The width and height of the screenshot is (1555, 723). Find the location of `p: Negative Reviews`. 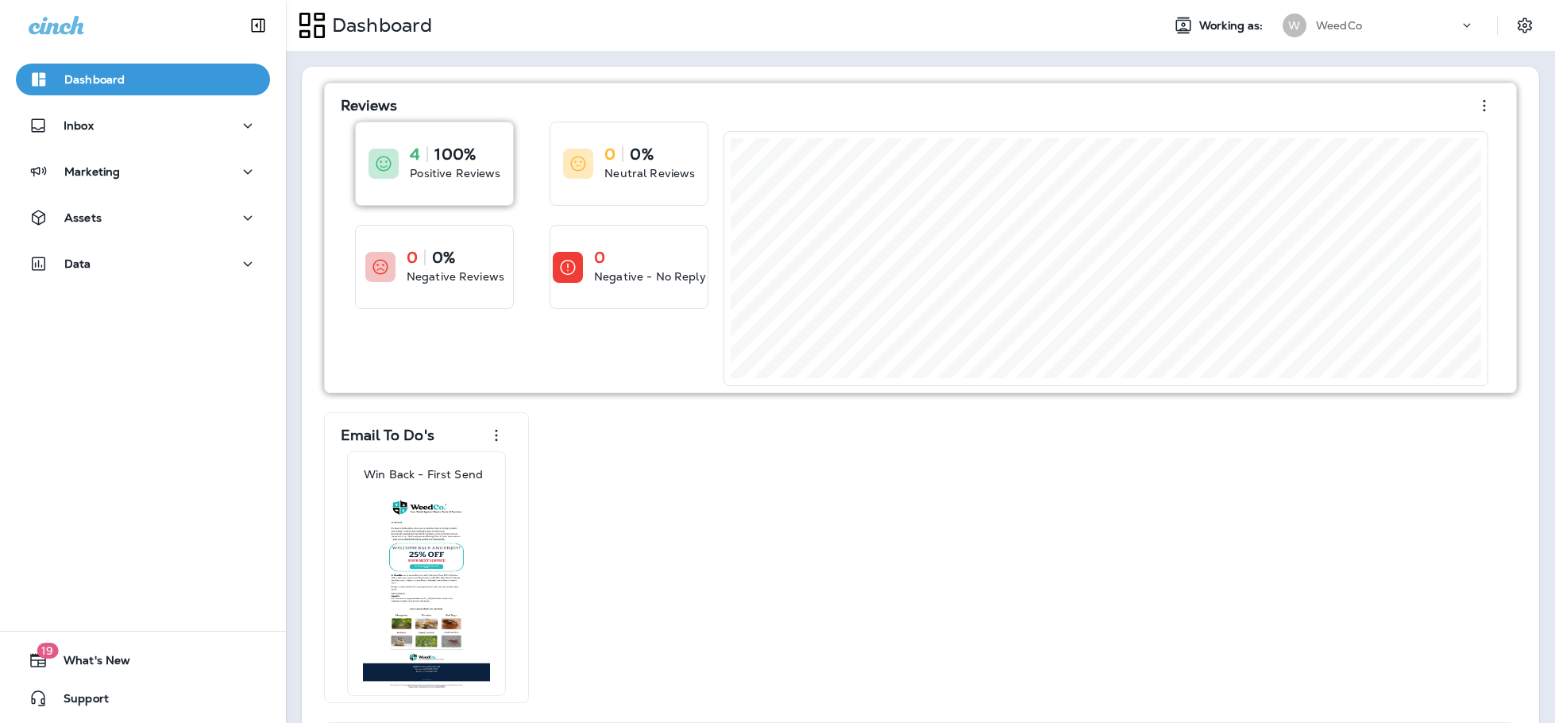

p: Negative Reviews is located at coordinates (455, 276).